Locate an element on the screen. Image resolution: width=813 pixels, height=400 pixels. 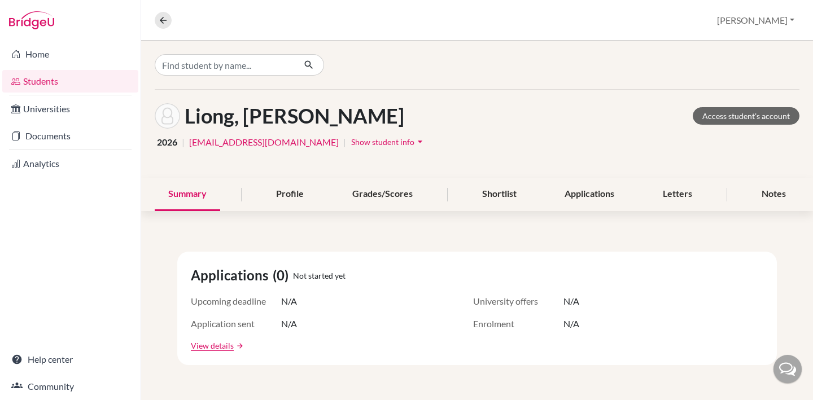
button: Show student infoarrow_drop_down is located at coordinates (388, 142).